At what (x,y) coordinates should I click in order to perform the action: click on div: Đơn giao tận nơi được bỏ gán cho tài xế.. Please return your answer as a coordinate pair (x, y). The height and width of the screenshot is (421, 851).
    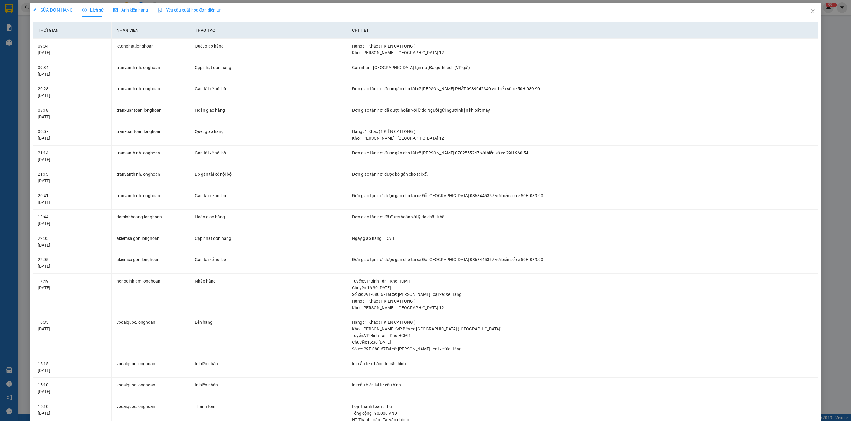
    Looking at the image, I should click on (582, 174).